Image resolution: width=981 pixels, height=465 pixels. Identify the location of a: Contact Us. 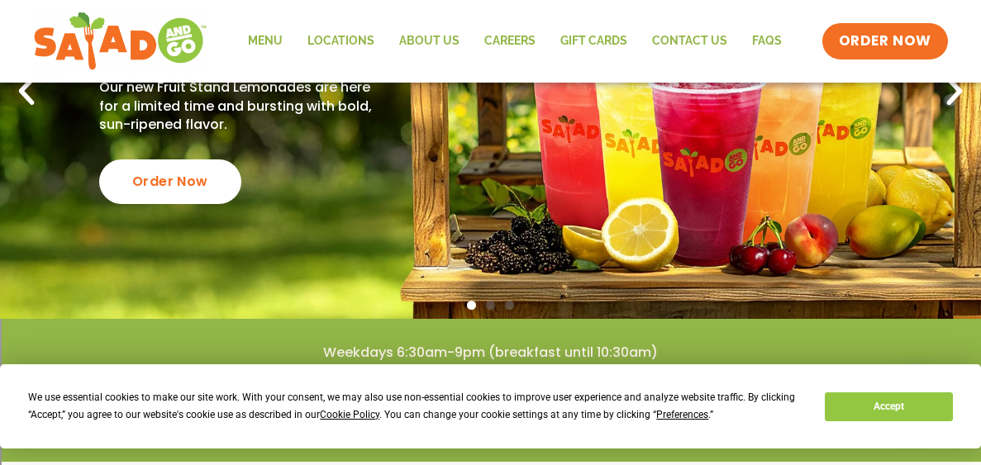
(689, 41).